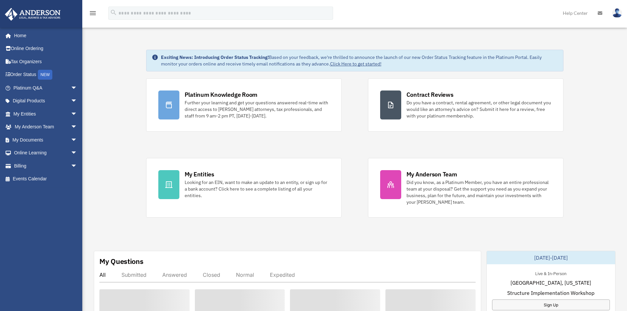  Describe the element at coordinates (244, 105) in the screenshot. I see `a: Platinum Knowledge Room Further your learning and get your questions answered real-time with dire...` at that location.